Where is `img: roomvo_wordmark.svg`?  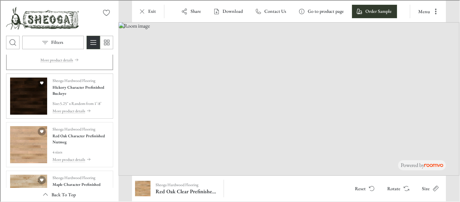 img: roomvo_wordmark.svg is located at coordinates (433, 164).